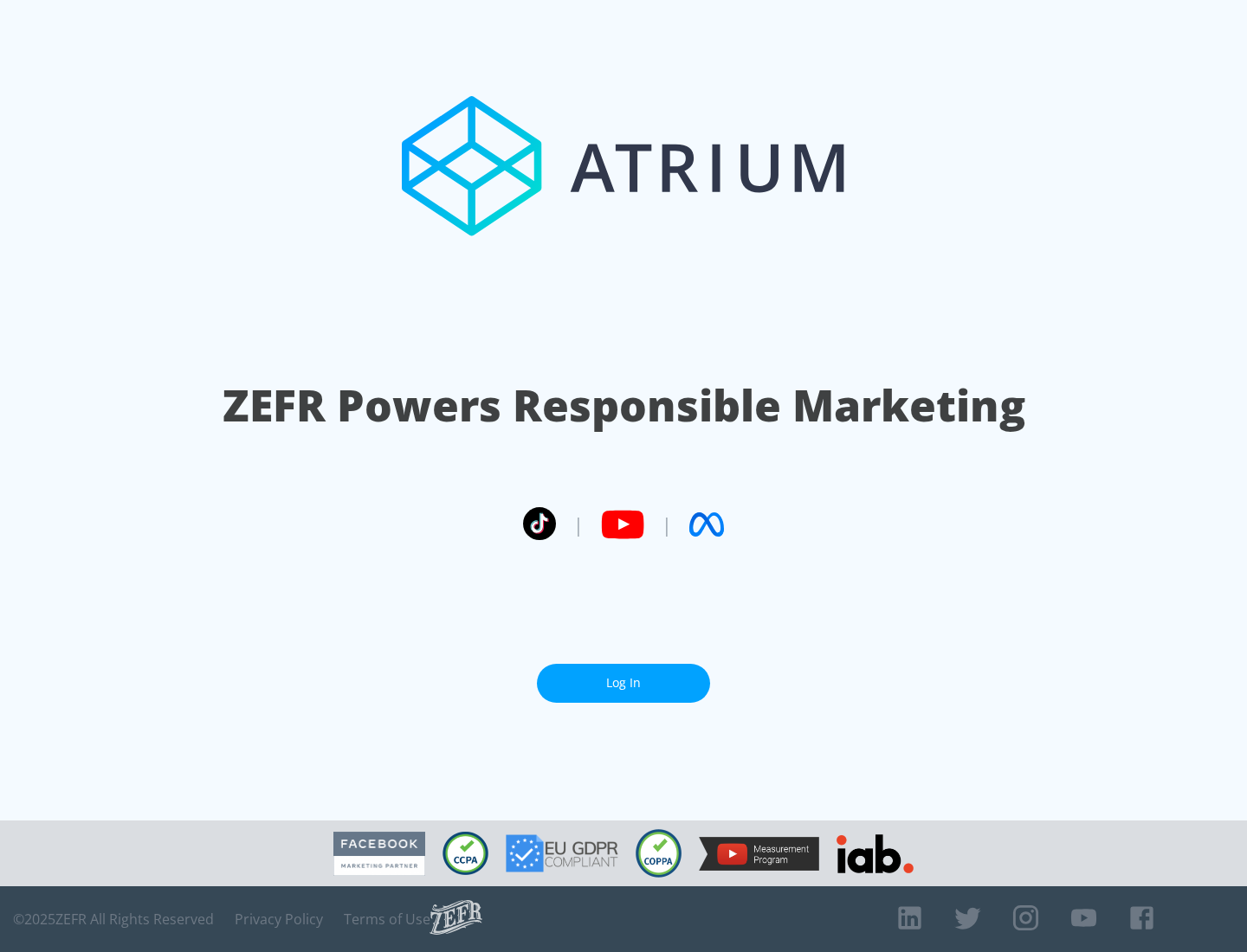 The height and width of the screenshot is (952, 1247). What do you see at coordinates (562, 854) in the screenshot?
I see `img: GDPR Compliant` at bounding box center [562, 854].